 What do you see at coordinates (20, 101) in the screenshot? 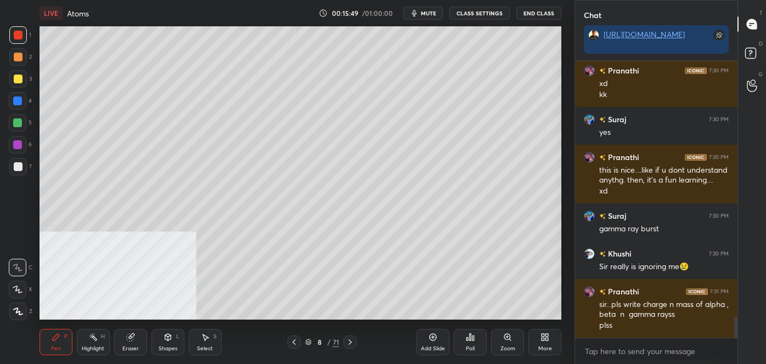
I see `div: 4` at bounding box center [20, 101].